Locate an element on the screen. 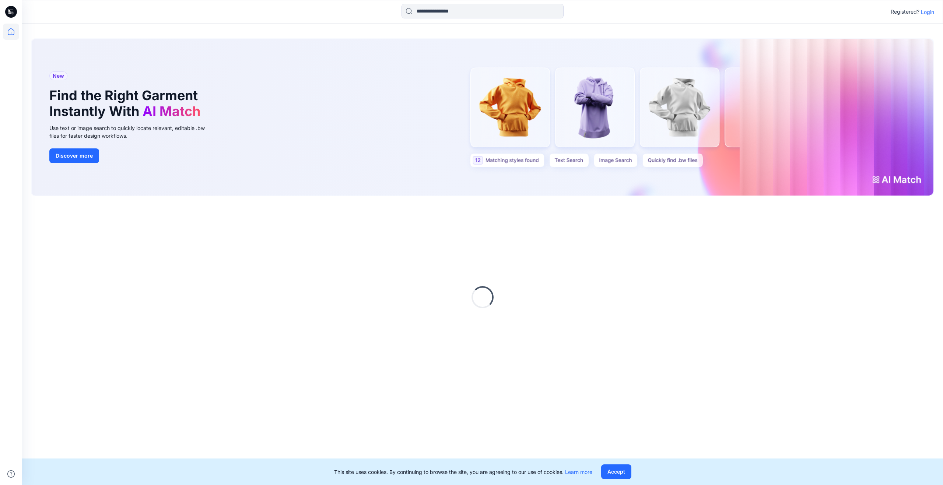 The image size is (943, 485). button: Accept is located at coordinates (616, 472).